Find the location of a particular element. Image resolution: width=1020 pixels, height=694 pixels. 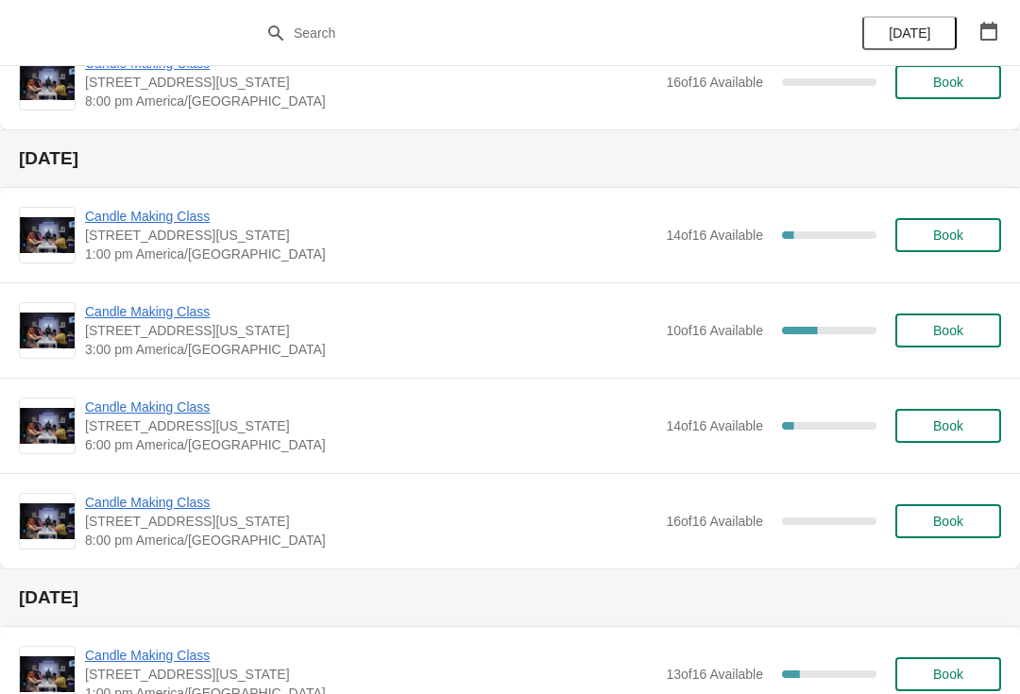

span: 13 of 16 Available is located at coordinates (714, 674).